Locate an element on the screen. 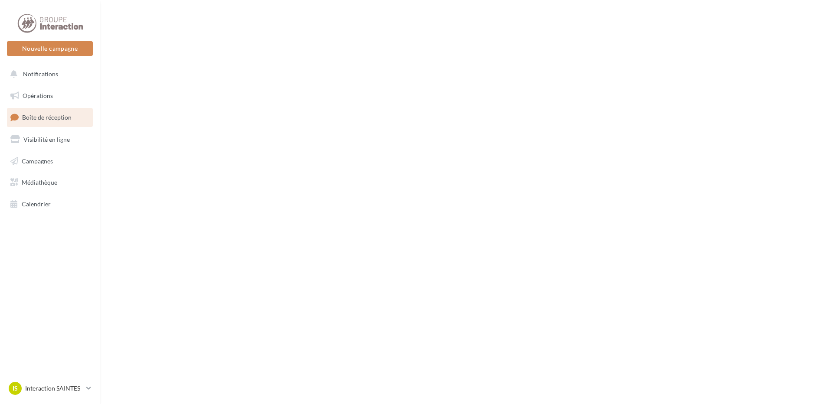 The image size is (829, 404). a: Visibilité en ligne is located at coordinates (50, 140).